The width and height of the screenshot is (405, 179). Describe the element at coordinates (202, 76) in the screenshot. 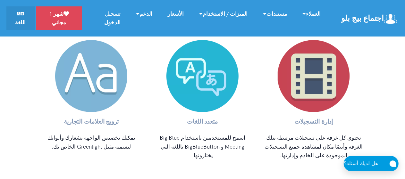

I see `img: متعدد اللغات` at that location.